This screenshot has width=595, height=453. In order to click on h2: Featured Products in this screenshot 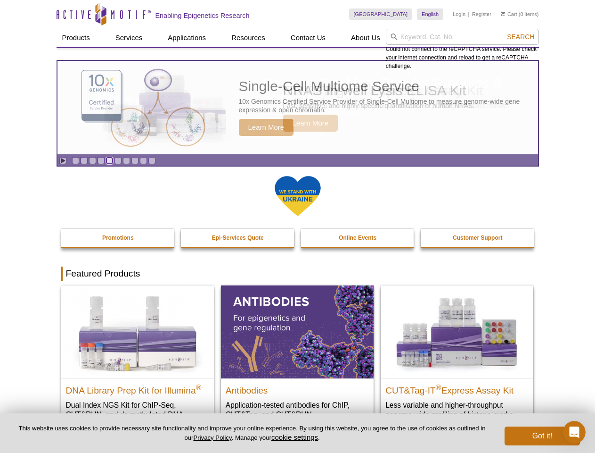, I will do `click(298, 273)`.